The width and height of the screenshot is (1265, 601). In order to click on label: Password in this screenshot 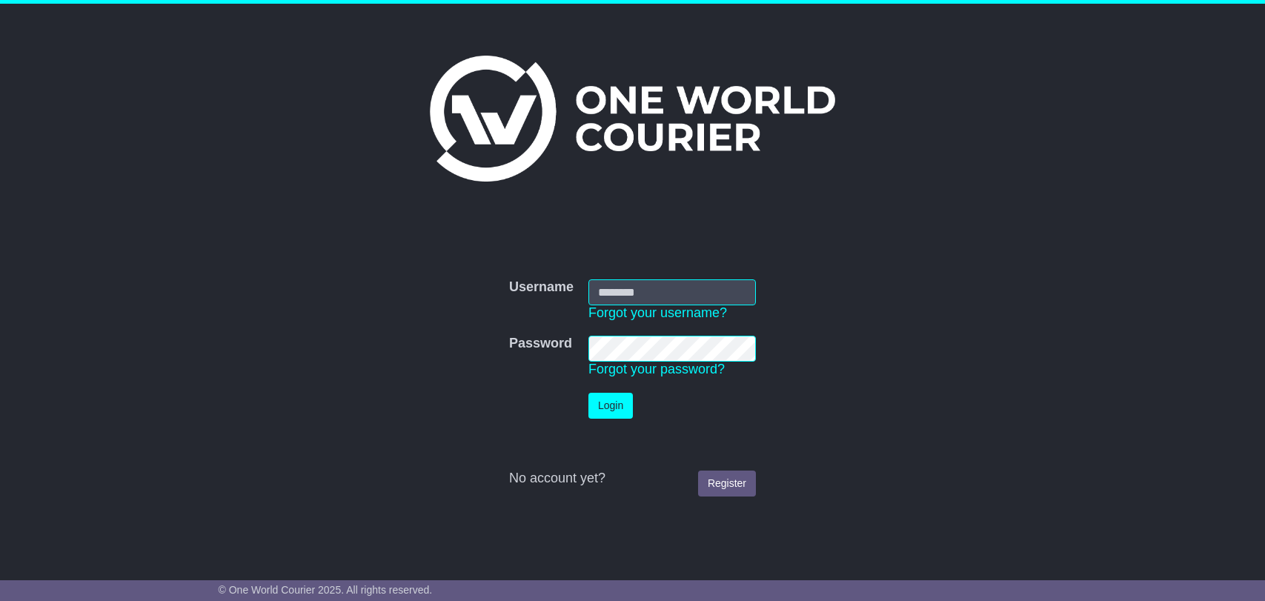, I will do `click(540, 344)`.